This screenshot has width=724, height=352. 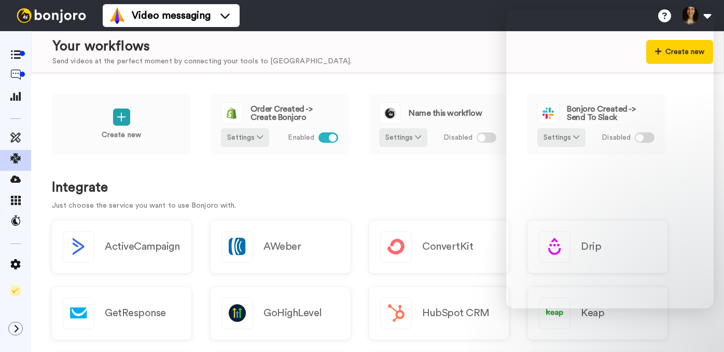 What do you see at coordinates (377, 187) in the screenshot?
I see `h1: Integrate` at bounding box center [377, 187].